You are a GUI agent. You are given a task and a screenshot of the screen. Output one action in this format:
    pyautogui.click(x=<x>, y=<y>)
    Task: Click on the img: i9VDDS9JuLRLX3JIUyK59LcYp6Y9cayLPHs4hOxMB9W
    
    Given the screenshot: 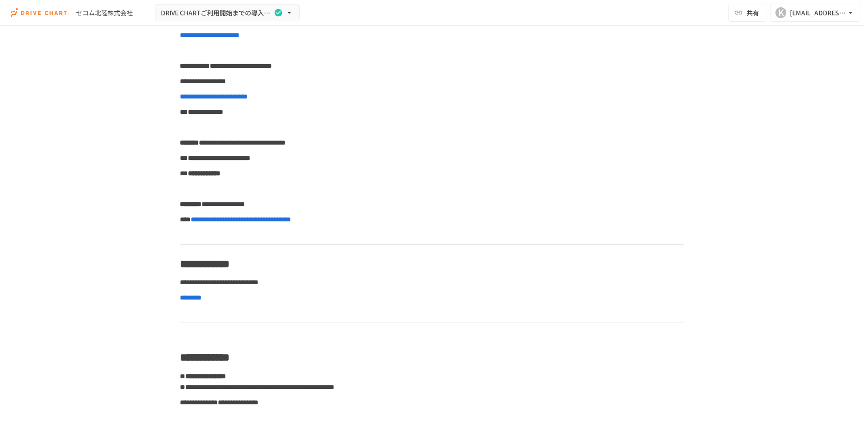 What is the action you would take?
    pyautogui.click(x=40, y=13)
    